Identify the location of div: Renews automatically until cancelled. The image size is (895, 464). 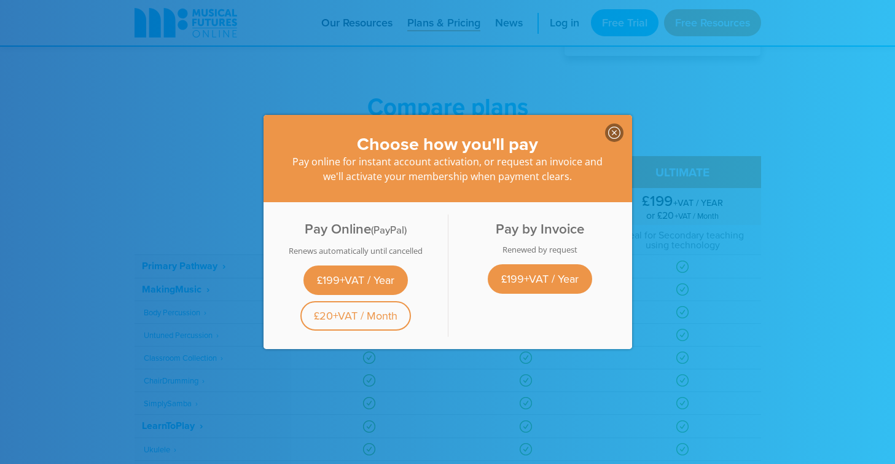
(356, 251).